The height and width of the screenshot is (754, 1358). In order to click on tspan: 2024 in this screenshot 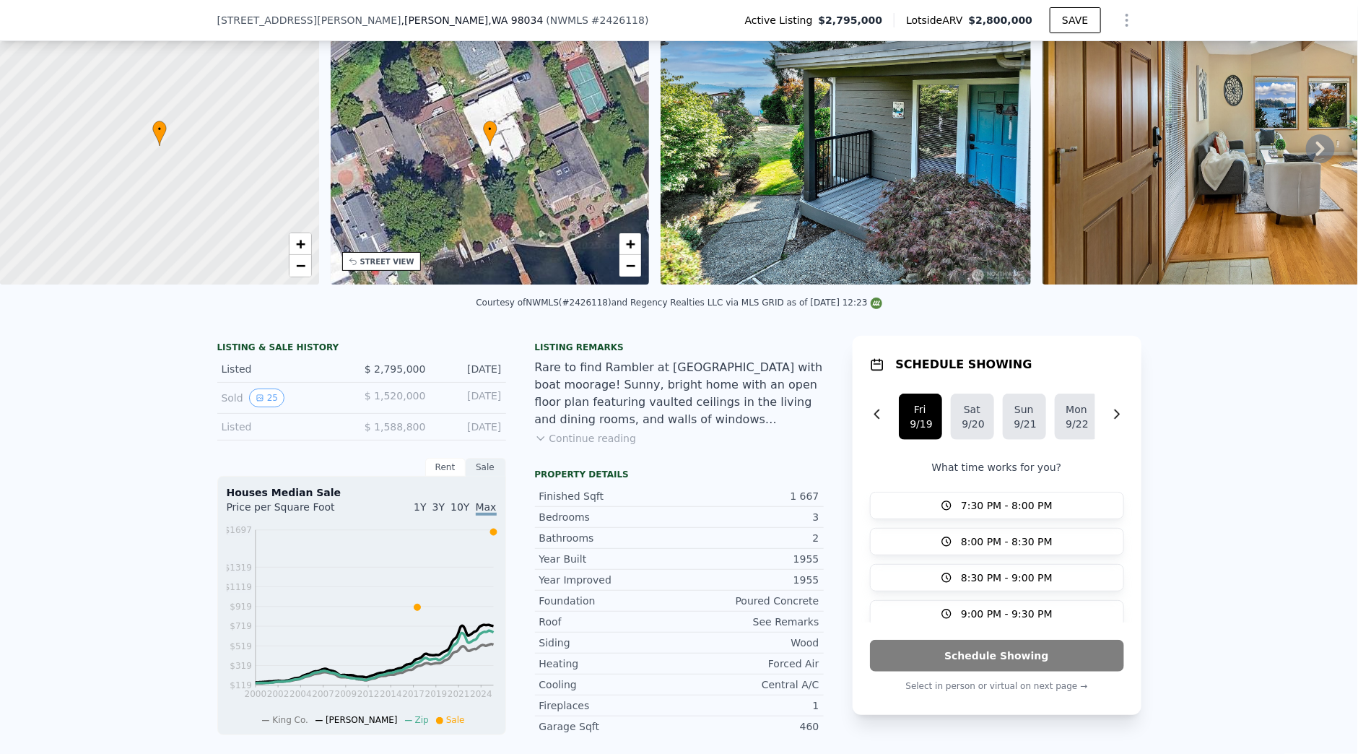, I will do `click(481, 694)`.